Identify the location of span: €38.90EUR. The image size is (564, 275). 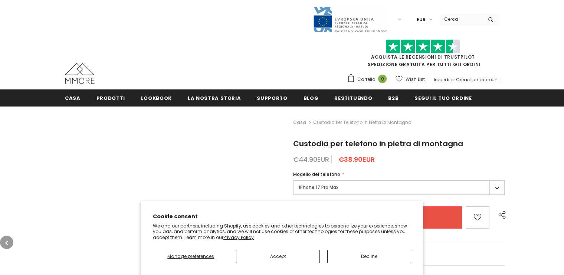
(357, 159).